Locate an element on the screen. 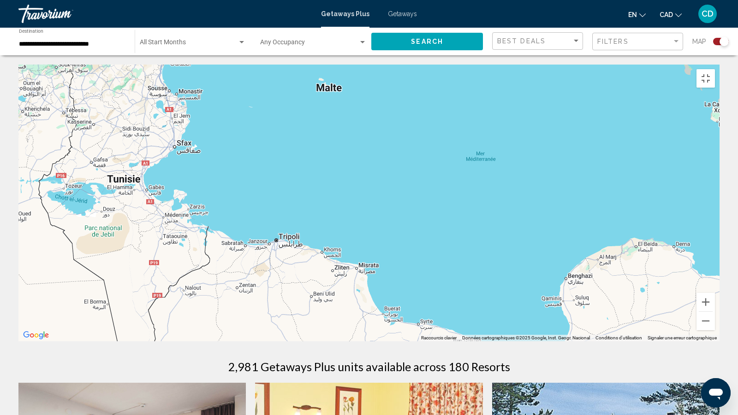 This screenshot has width=738, height=415. a: Ouvrir cette zone dans Google Maps (dans une nouvelle fenêtre) is located at coordinates (36, 335).